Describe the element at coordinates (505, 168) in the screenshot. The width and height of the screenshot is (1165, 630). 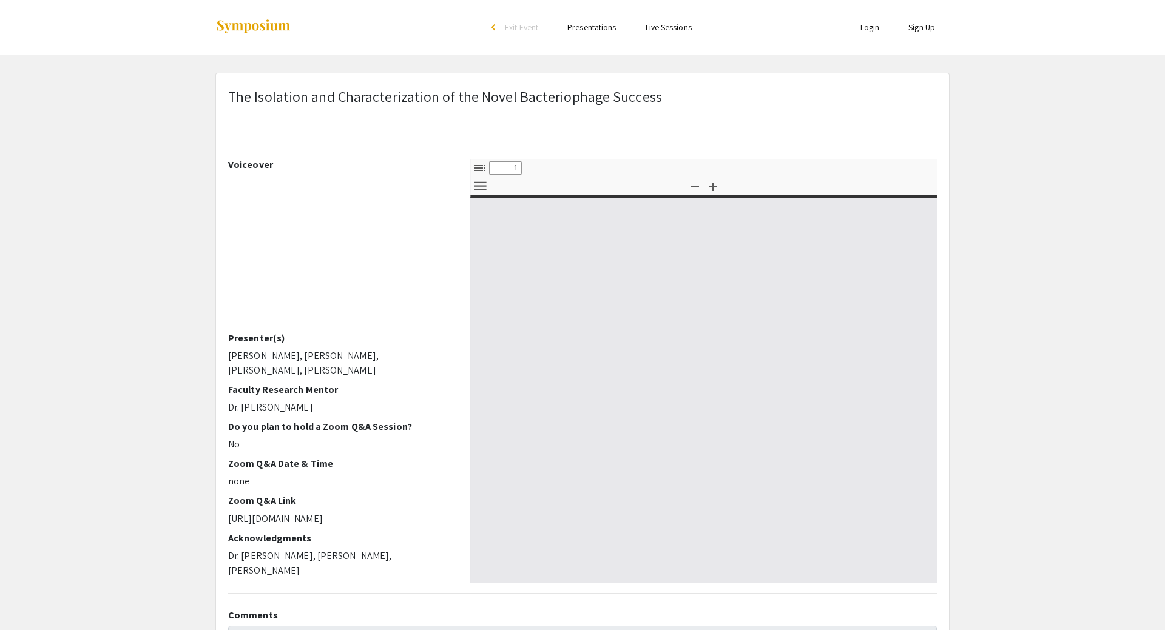
I see `input: Page` at that location.